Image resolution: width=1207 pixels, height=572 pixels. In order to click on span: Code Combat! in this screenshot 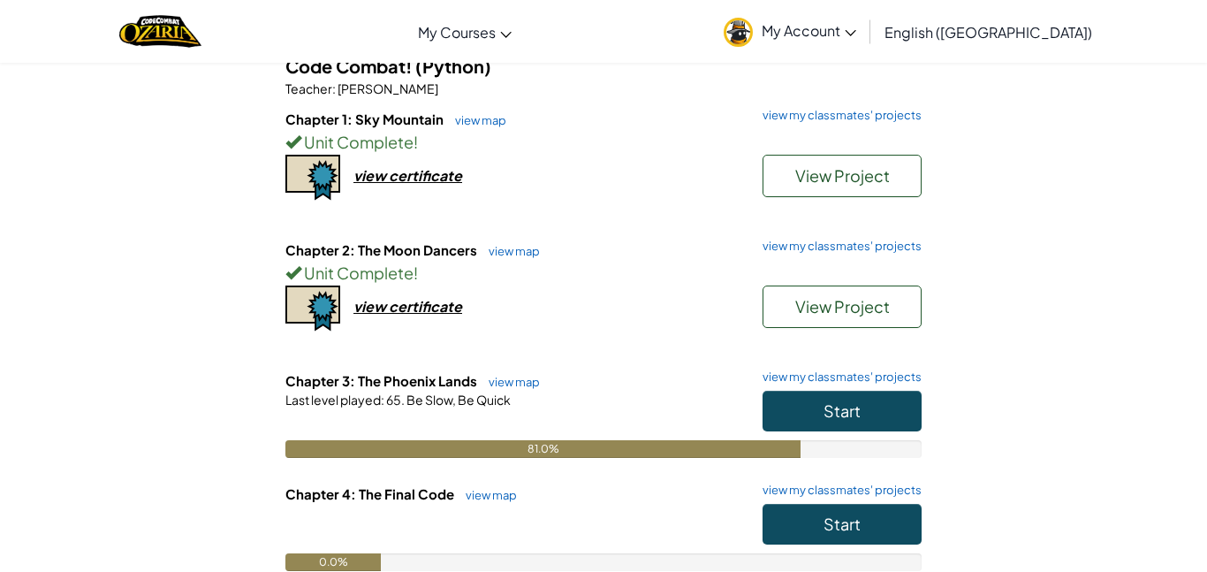, I will do `click(350, 65)`.